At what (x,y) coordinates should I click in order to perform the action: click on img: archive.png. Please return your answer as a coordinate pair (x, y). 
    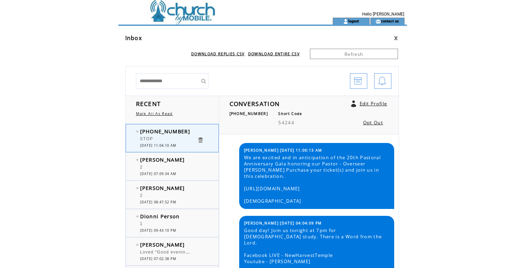
    Looking at the image, I should click on (358, 81).